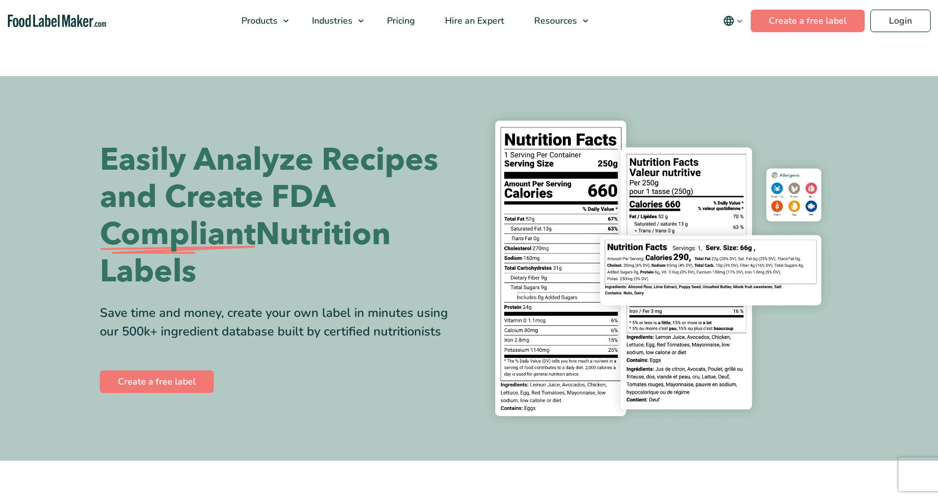  I want to click on span: Products, so click(258, 21).